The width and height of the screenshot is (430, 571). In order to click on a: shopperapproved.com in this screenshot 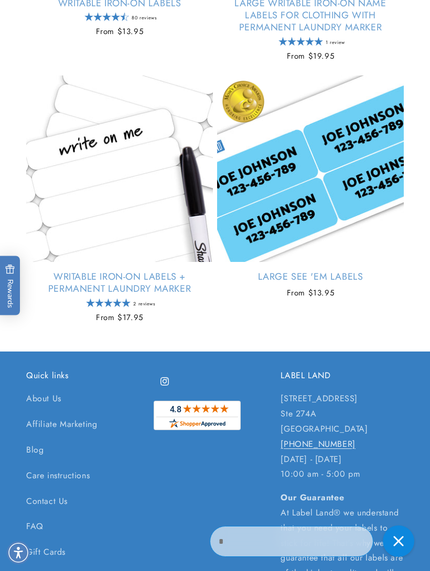, I will do `click(197, 418)`.